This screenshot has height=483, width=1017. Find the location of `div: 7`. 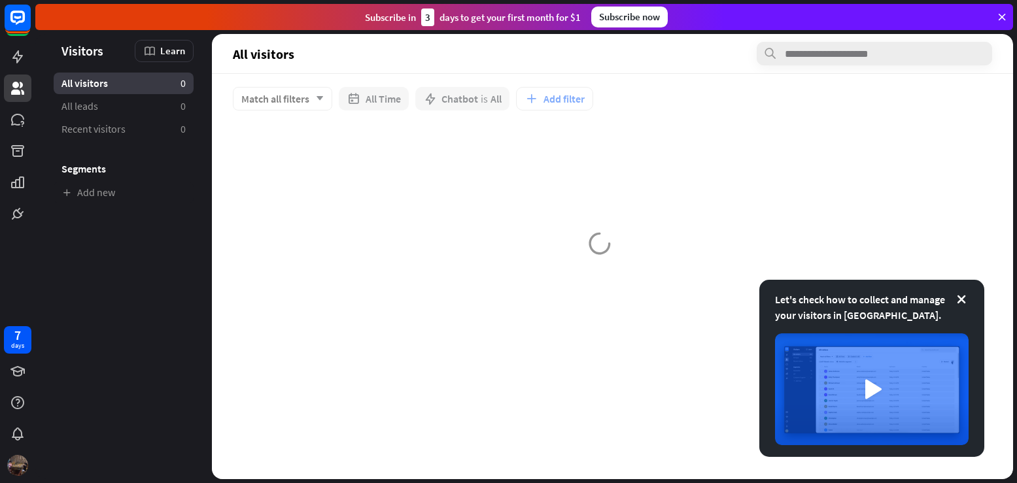

div: 7 is located at coordinates (18, 336).